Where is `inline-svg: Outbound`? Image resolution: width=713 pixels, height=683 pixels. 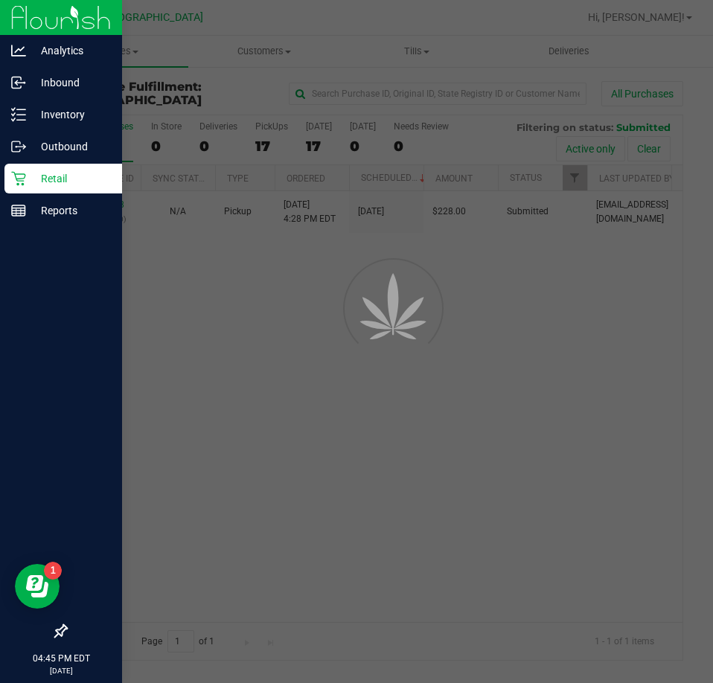 inline-svg: Outbound is located at coordinates (19, 147).